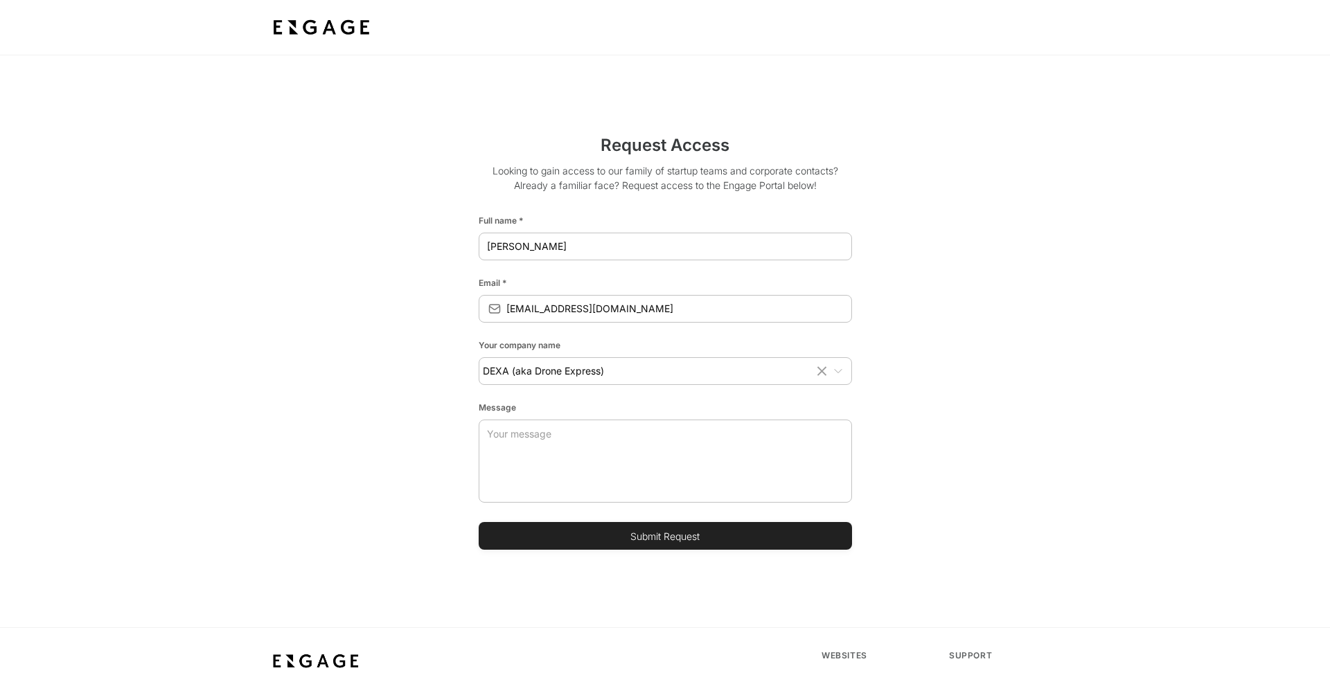 Image resolution: width=1330 pixels, height=675 pixels. What do you see at coordinates (1004, 656) in the screenshot?
I see `div: Support` at bounding box center [1004, 656].